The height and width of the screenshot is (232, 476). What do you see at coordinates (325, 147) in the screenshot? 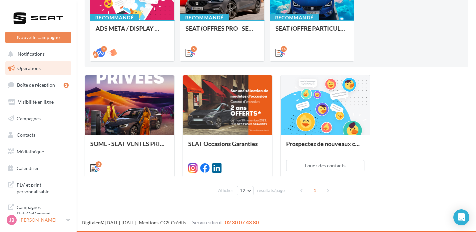
I see `div: Prospectez de nouveaux contacts` at bounding box center [325, 147].